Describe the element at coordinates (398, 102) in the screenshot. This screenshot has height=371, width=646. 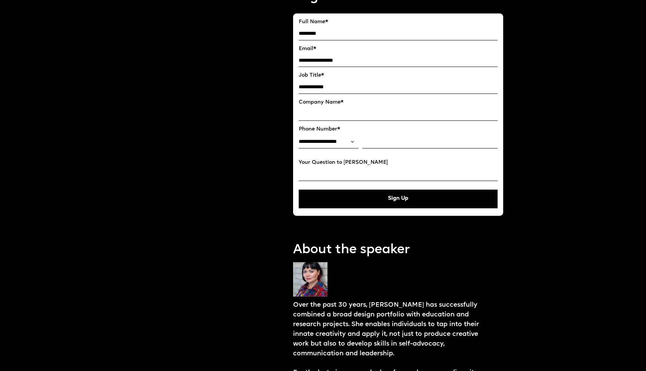
I see `label: Company Name` at that location.